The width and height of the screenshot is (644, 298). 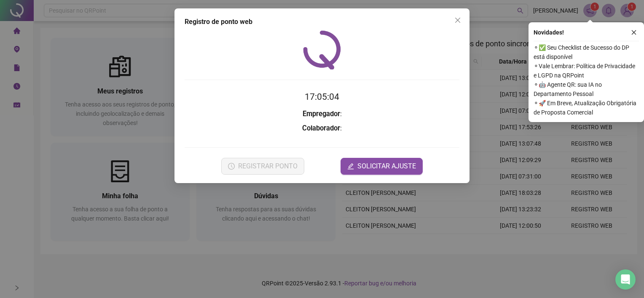 I want to click on span: ⚬ Vale Lembrar: Política de Privacidade e LGPD na QRPoint, so click(x=586, y=71).